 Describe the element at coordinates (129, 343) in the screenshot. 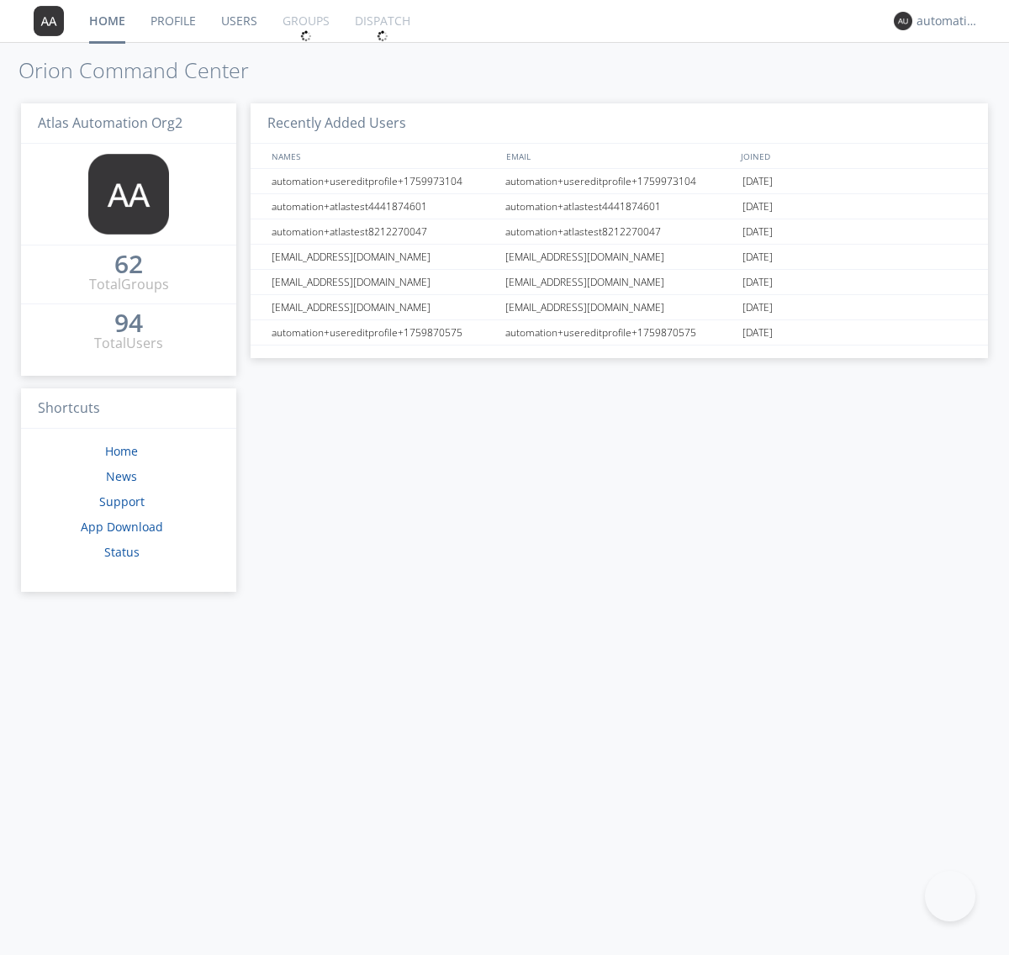

I see `div: Total Users` at that location.